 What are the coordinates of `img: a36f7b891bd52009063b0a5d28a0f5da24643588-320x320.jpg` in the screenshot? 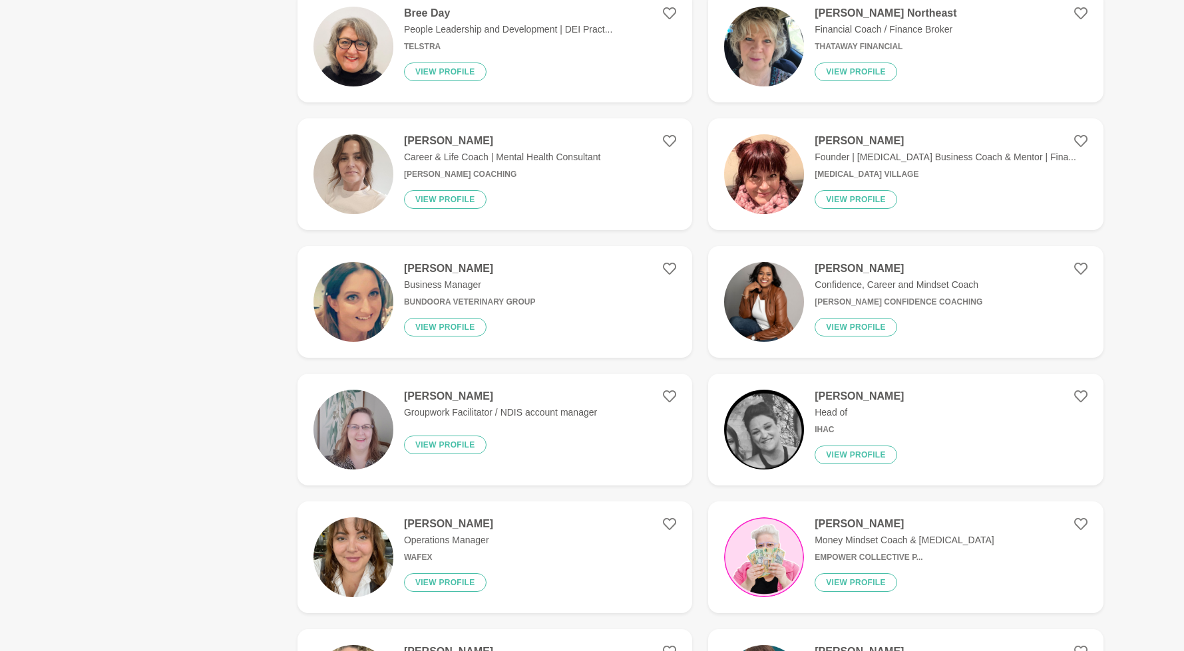 It's located at (764, 174).